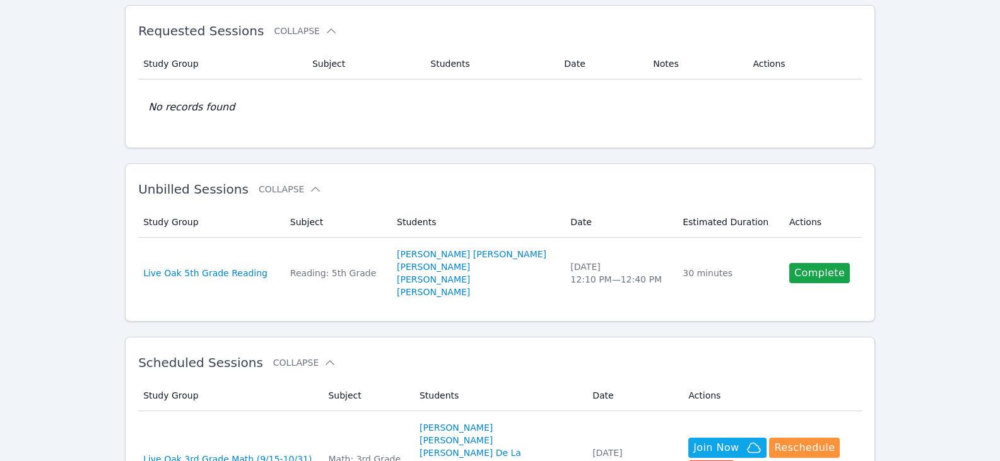 This screenshot has width=1000, height=461. I want to click on th: Notes, so click(695, 64).